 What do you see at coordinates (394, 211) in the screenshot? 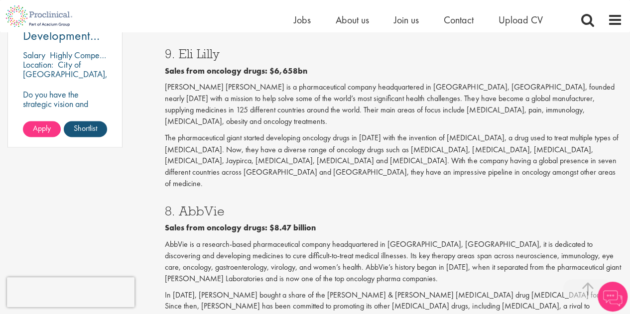
I see `h3: 8. AbbVie` at bounding box center [394, 211].